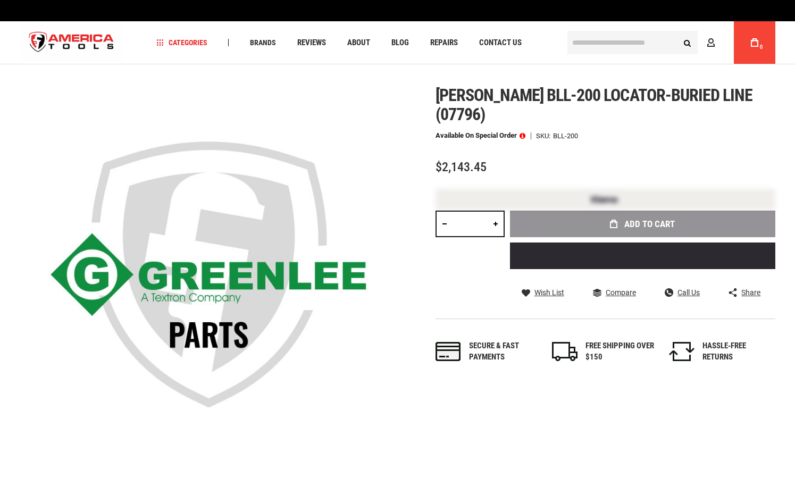 This screenshot has width=795, height=485. I want to click on p: Available on Special Order, so click(480, 136).